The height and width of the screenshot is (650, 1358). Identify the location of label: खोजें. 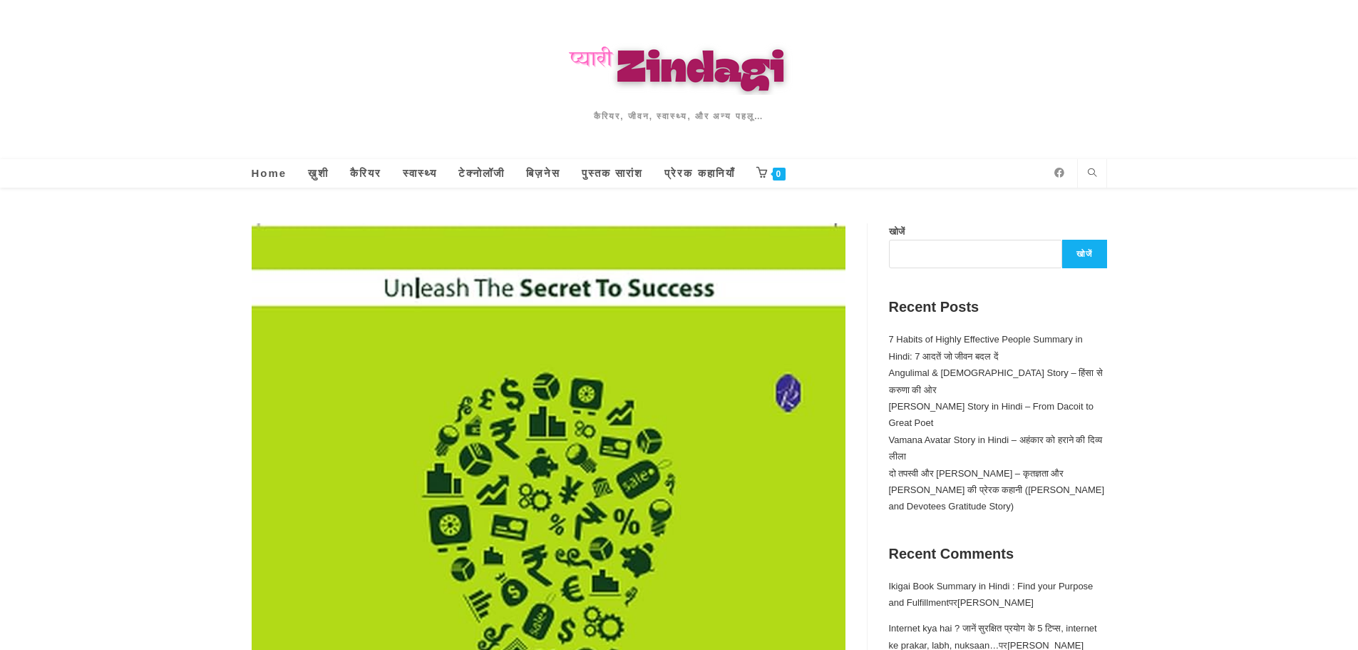
(897, 231).